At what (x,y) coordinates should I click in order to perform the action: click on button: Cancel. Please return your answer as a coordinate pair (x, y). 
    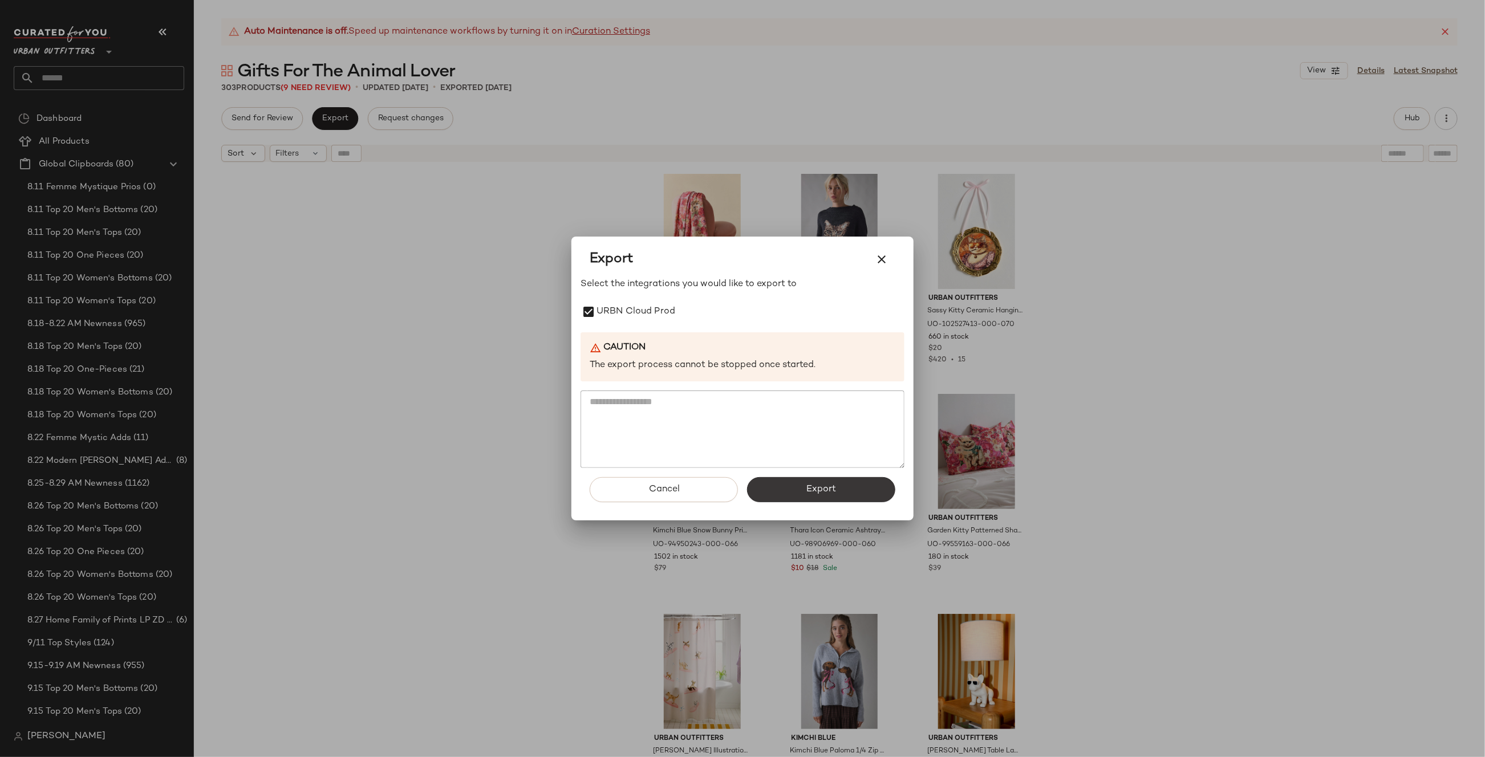
    Looking at the image, I should click on (664, 490).